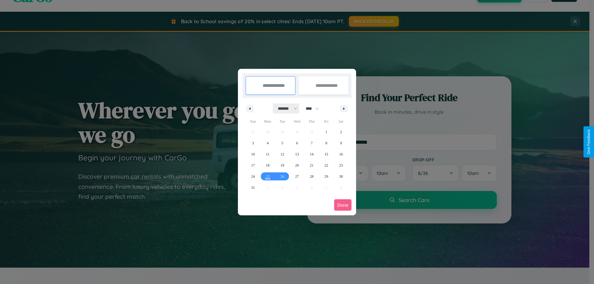 This screenshot has width=594, height=284. Describe the element at coordinates (282, 122) in the screenshot. I see `span: Tue` at that location.